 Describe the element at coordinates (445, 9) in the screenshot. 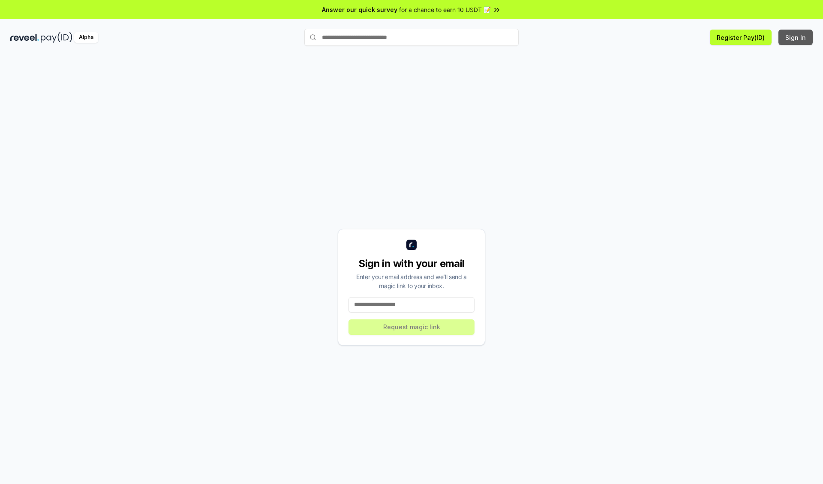

I see `span: for a chance to earn 10 USDT 📝` at that location.